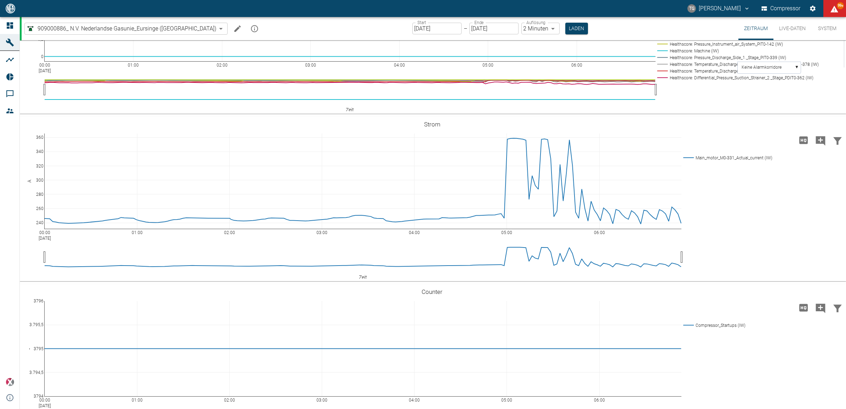  What do you see at coordinates (840, 6) in the screenshot?
I see `span: 99+` at bounding box center [840, 6].